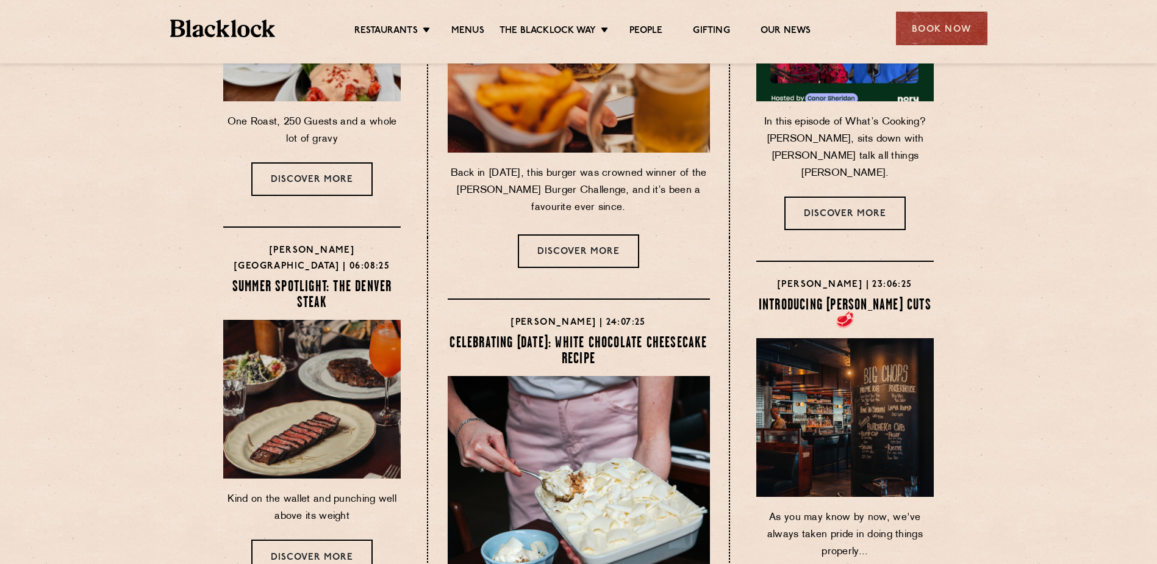  I want to click on img: Aug25-Blacklock-01427-scaled-e1754909615574.jpg, so click(312, 398).